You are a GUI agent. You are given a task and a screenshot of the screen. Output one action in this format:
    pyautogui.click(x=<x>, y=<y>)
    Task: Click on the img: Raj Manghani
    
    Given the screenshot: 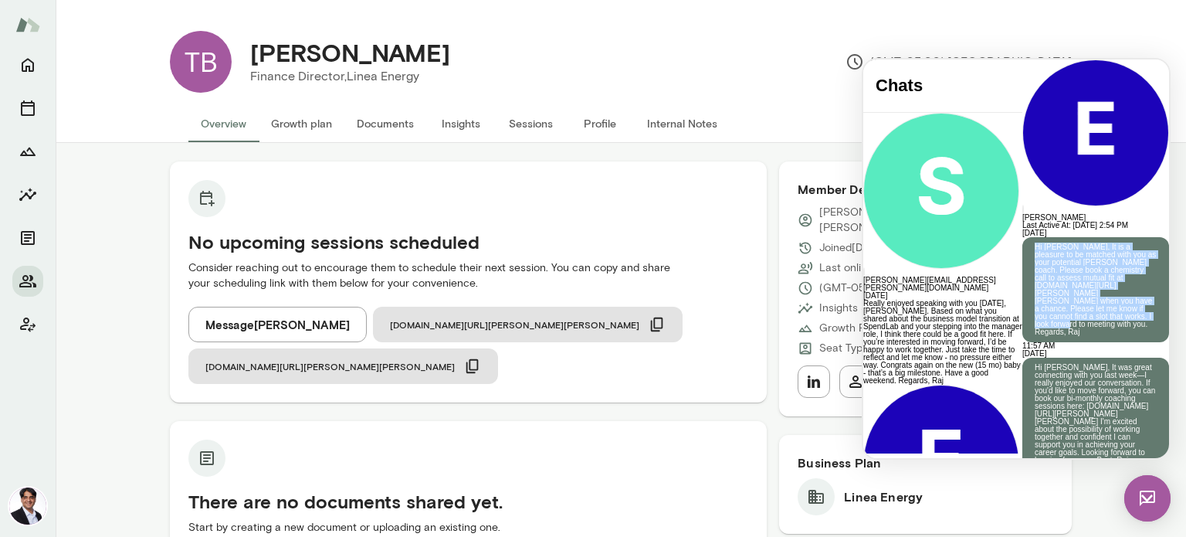 What is the action you would take?
    pyautogui.click(x=28, y=506)
    